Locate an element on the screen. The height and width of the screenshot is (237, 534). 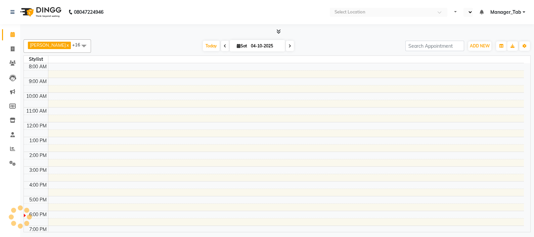
div: 1:00 PM is located at coordinates (38, 140).